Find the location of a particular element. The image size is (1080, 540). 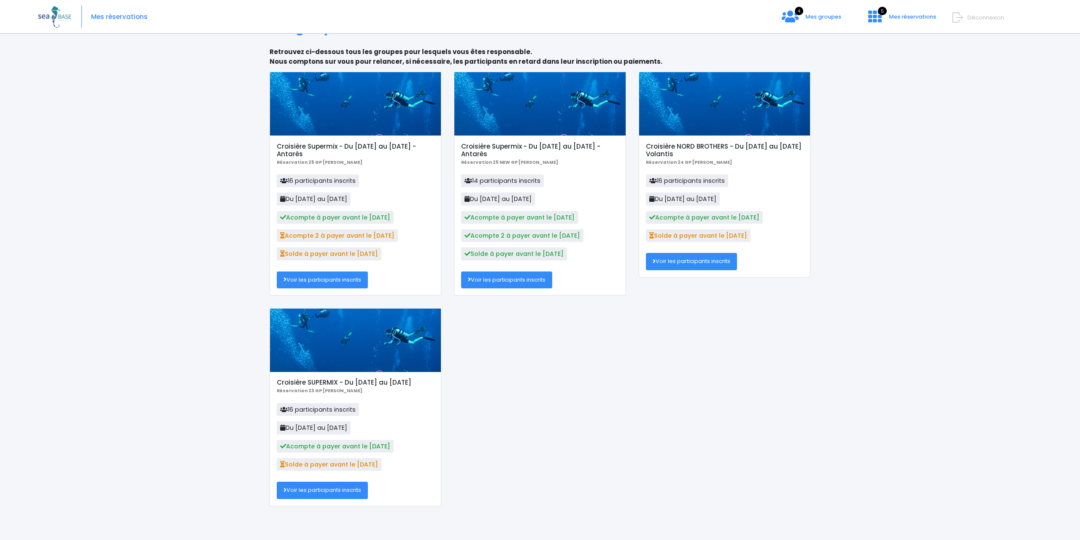

a: 4 Mes groupes is located at coordinates (811, 19).